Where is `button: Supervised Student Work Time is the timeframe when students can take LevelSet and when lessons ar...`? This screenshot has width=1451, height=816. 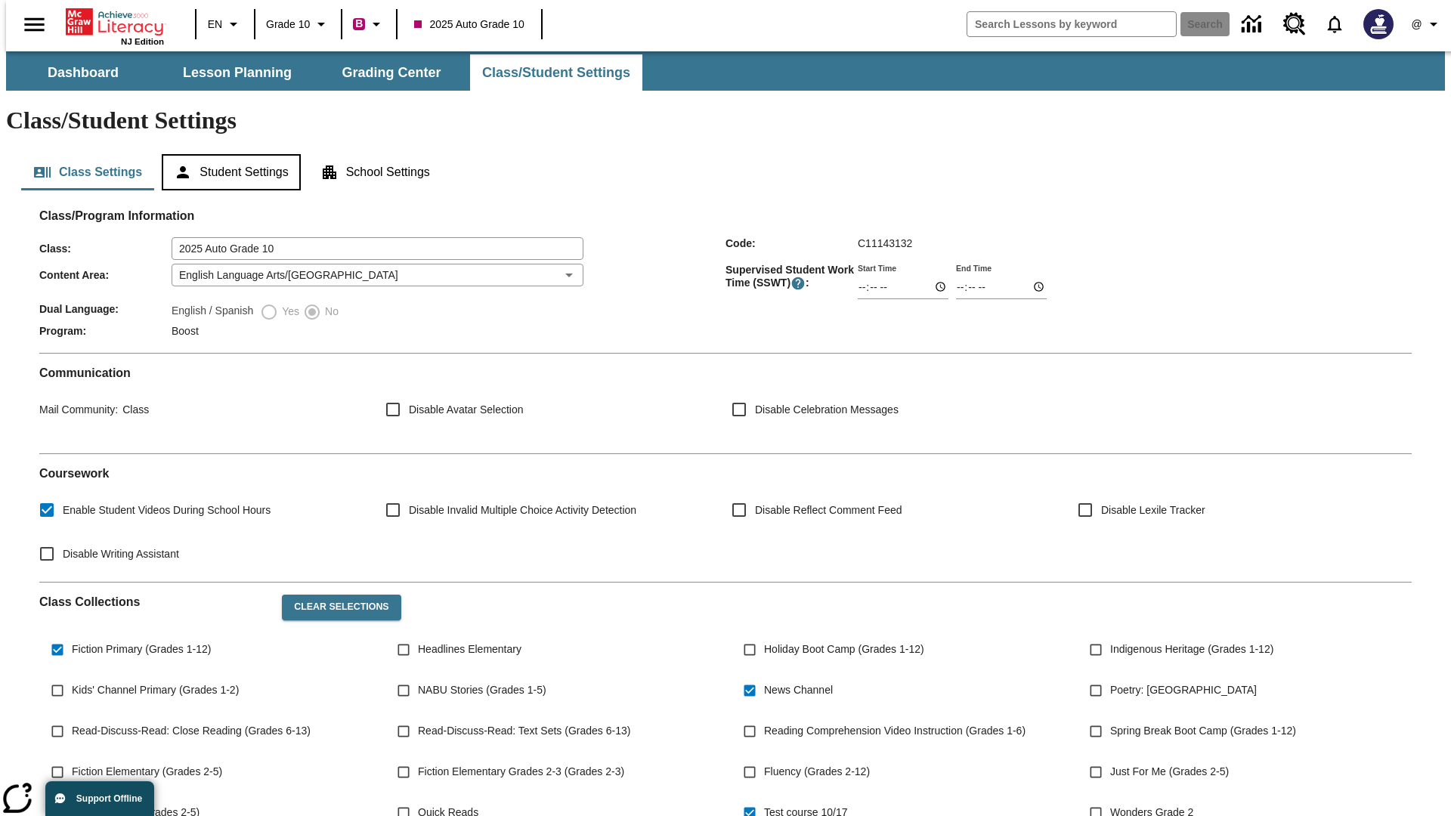
button: Supervised Student Work Time is the timeframe when students can take LevelSet and when lessons ar... is located at coordinates (798, 283).